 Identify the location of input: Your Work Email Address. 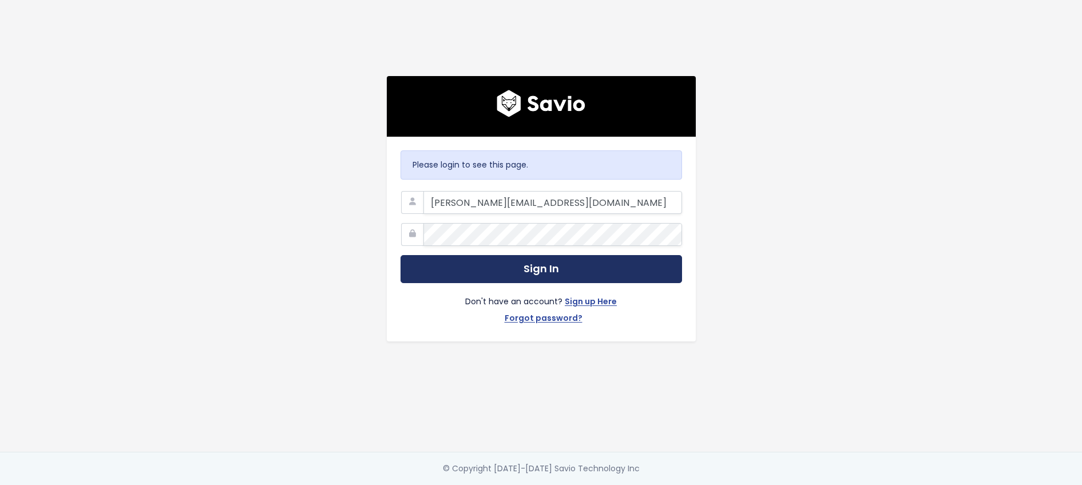
(553, 203).